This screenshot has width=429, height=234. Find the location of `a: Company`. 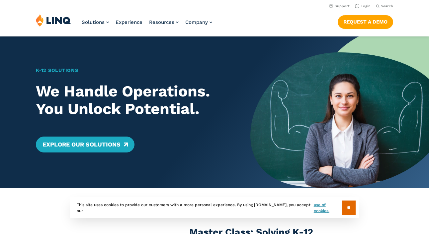

a: Company is located at coordinates (198, 22).